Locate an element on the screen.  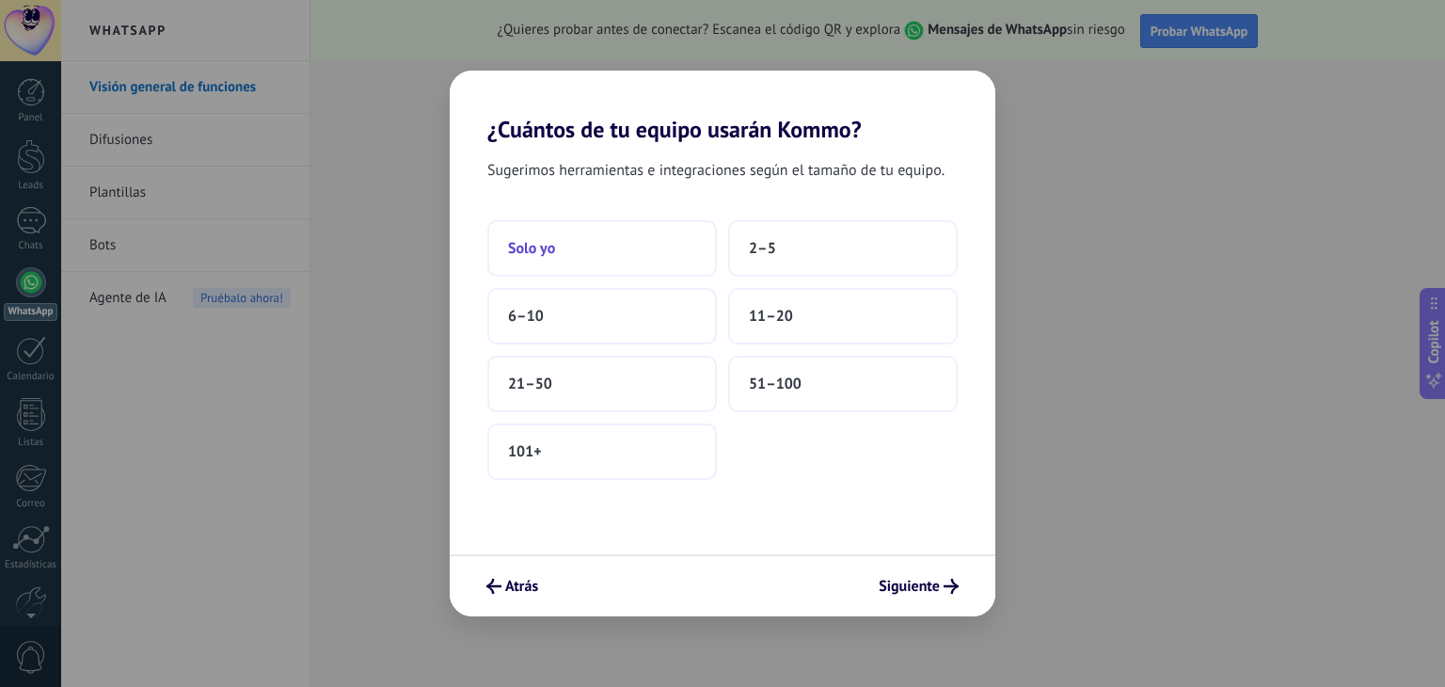
button: 51–100 is located at coordinates (843, 384).